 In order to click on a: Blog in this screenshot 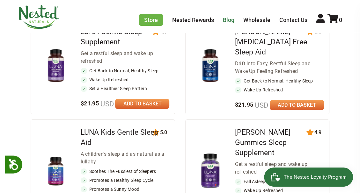, I will do `click(229, 20)`.